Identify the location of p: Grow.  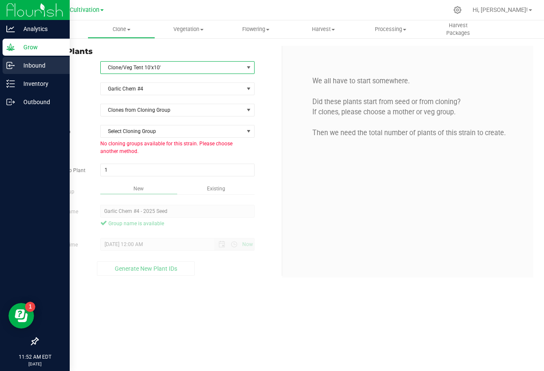
(40, 47).